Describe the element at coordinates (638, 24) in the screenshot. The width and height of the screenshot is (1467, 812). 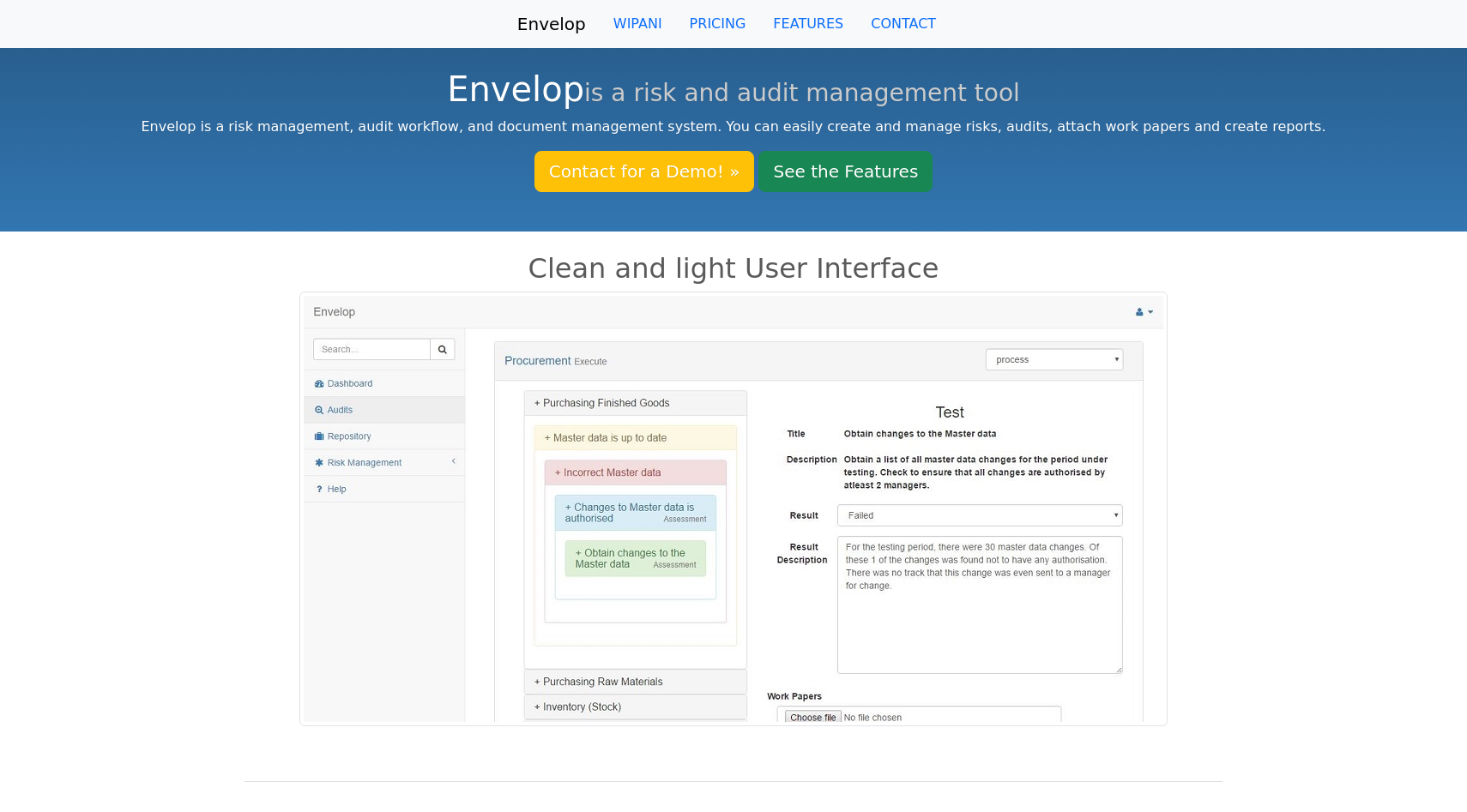
I see `a: WIPANI` at that location.